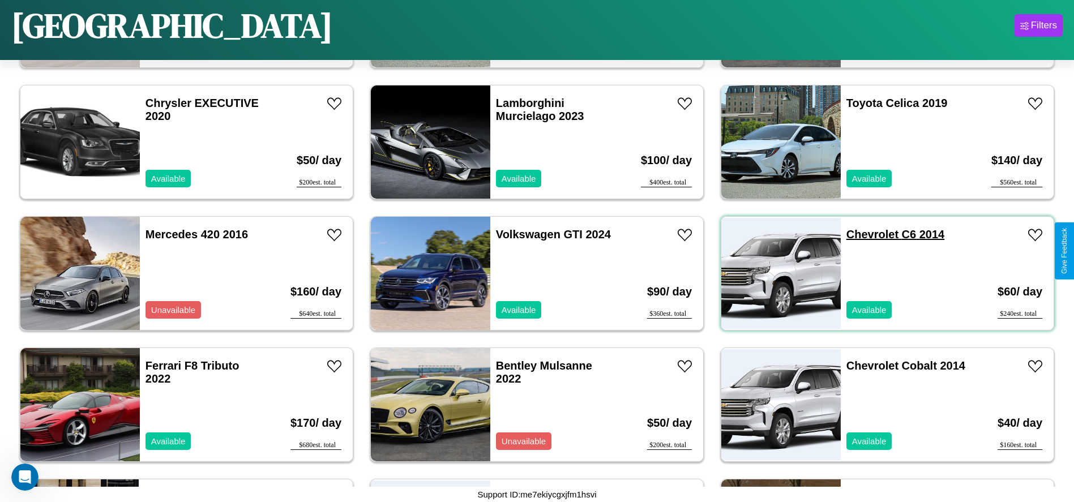  What do you see at coordinates (1038, 25) in the screenshot?
I see `button: Filters` at bounding box center [1038, 25].